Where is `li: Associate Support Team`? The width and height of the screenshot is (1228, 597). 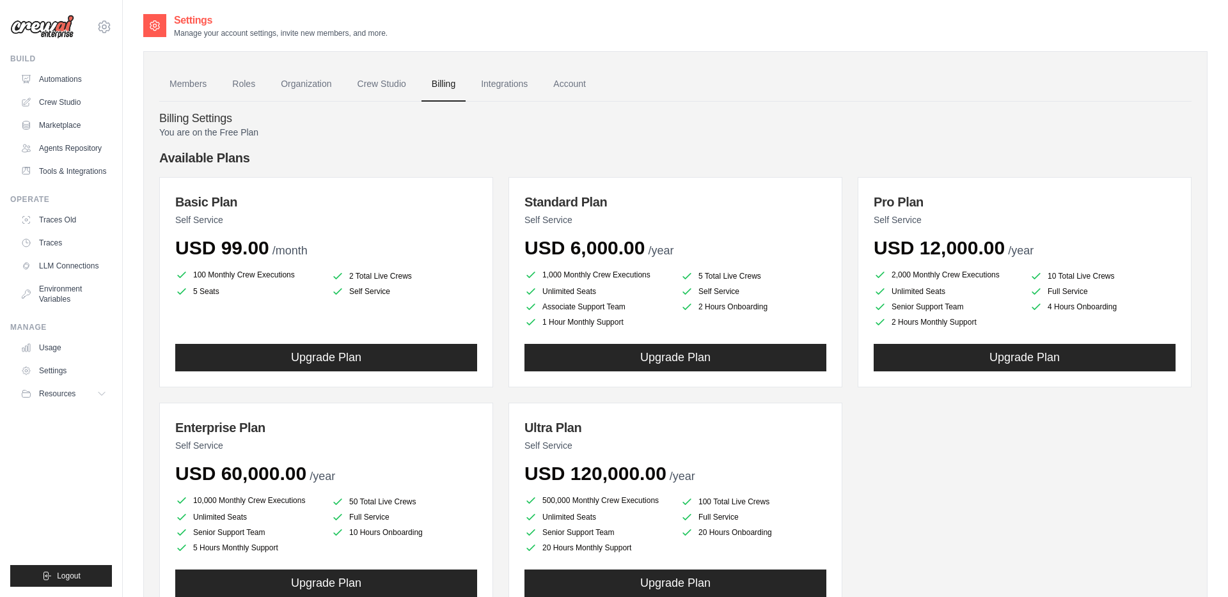
li: Associate Support Team is located at coordinates (597, 307).